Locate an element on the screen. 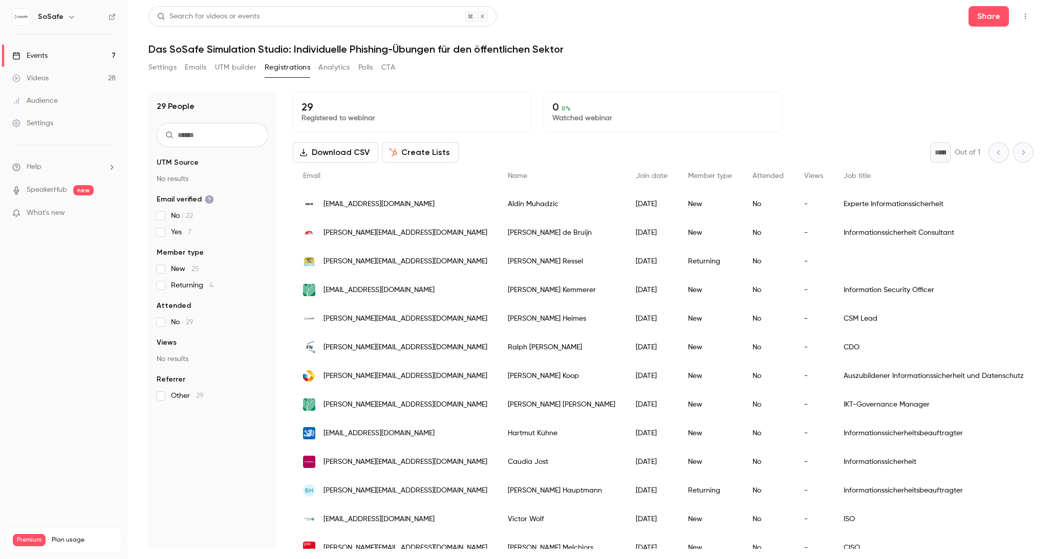  span: 29 is located at coordinates (189, 322).